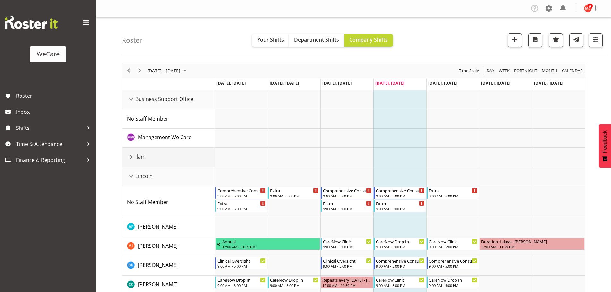  What do you see at coordinates (452, 244) in the screenshot?
I see `div: Amy Johannsen"s event - CareNow Clinic Begin From Friday, August 22, 2025 at 9:00:00 AM GMT+12:00...` at bounding box center [452, 244].